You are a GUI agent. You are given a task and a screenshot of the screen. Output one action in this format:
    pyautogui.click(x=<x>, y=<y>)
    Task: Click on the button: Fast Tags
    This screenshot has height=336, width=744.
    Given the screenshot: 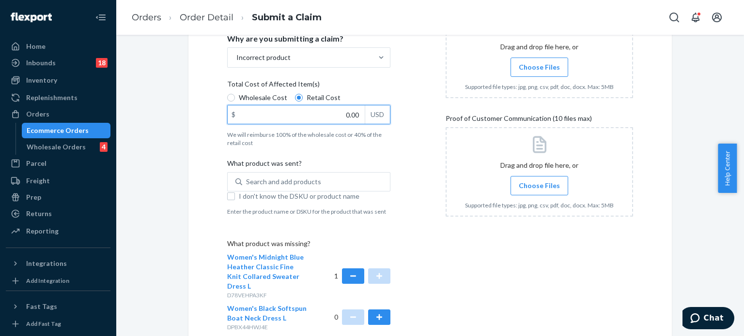 What is the action you would take?
    pyautogui.click(x=58, y=307)
    